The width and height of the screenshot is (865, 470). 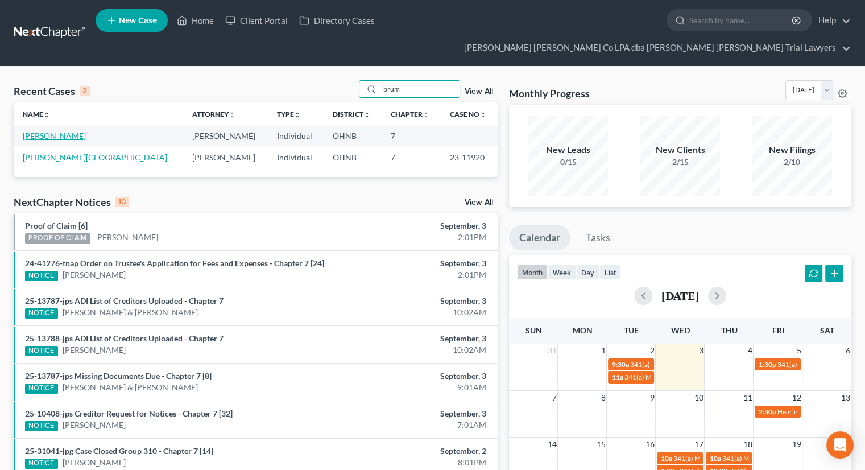 What do you see at coordinates (289, 114) in the screenshot?
I see `a: Typeunfold_more` at bounding box center [289, 114].